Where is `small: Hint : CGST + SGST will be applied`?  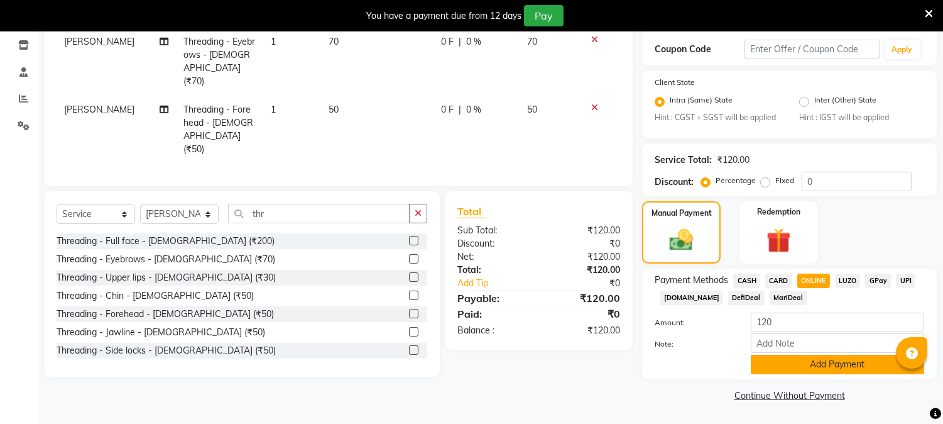 small: Hint : CGST + SGST will be applied is located at coordinates (717, 118).